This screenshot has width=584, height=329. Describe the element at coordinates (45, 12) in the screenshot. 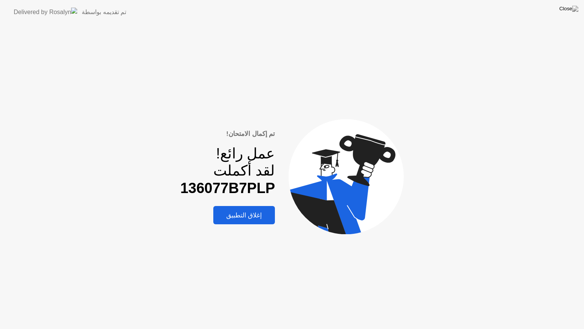

I see `img: Delivered by Rosalyn` at that location.